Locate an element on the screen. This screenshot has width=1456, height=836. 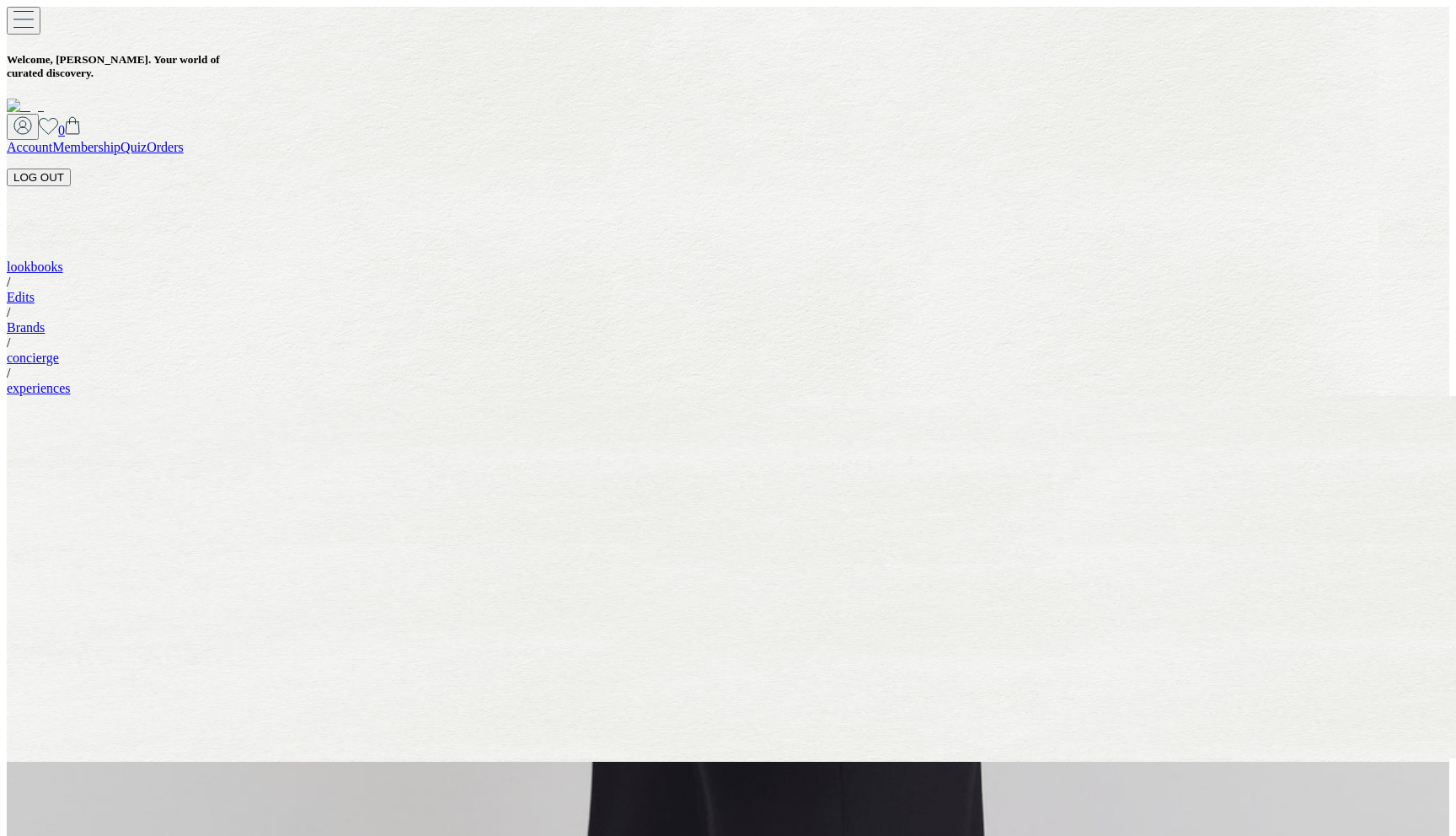
img: logo is located at coordinates (25, 106).